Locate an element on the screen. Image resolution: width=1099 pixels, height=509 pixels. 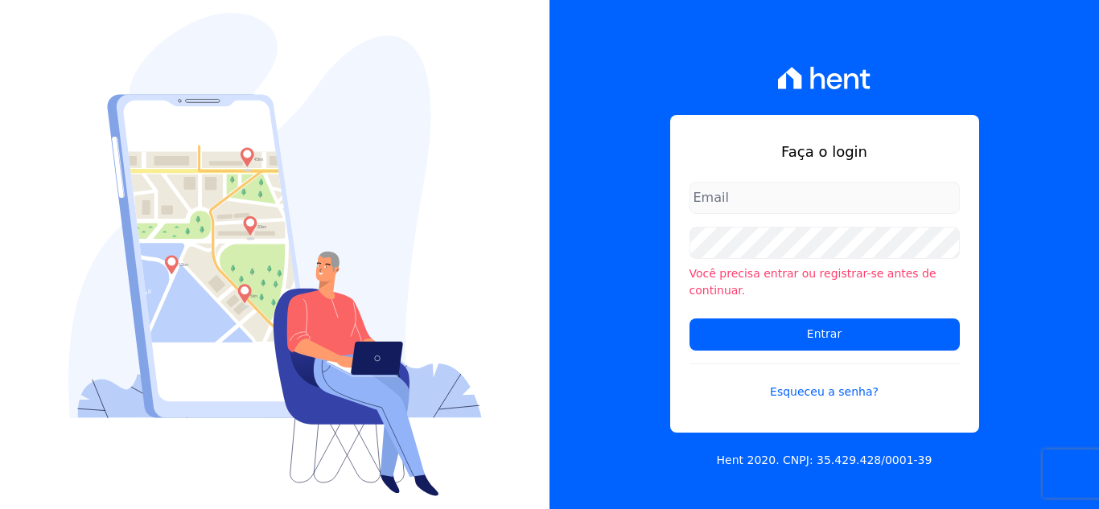
a: Esqueceu a senha? is located at coordinates (824, 382).